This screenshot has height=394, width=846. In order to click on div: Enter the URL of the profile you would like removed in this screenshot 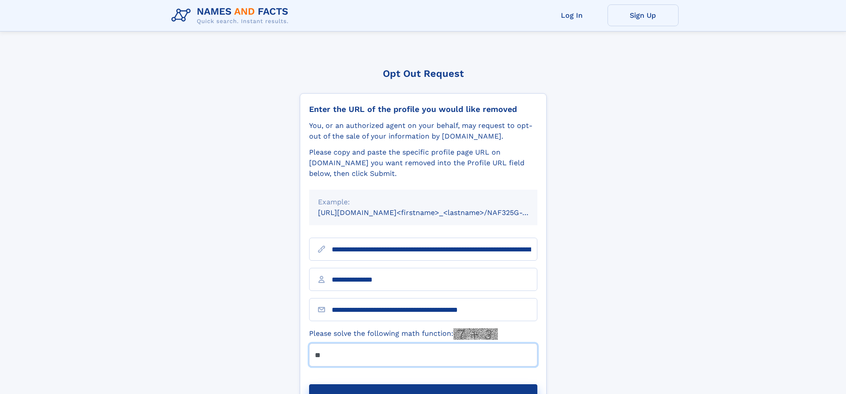, I will do `click(423, 109)`.